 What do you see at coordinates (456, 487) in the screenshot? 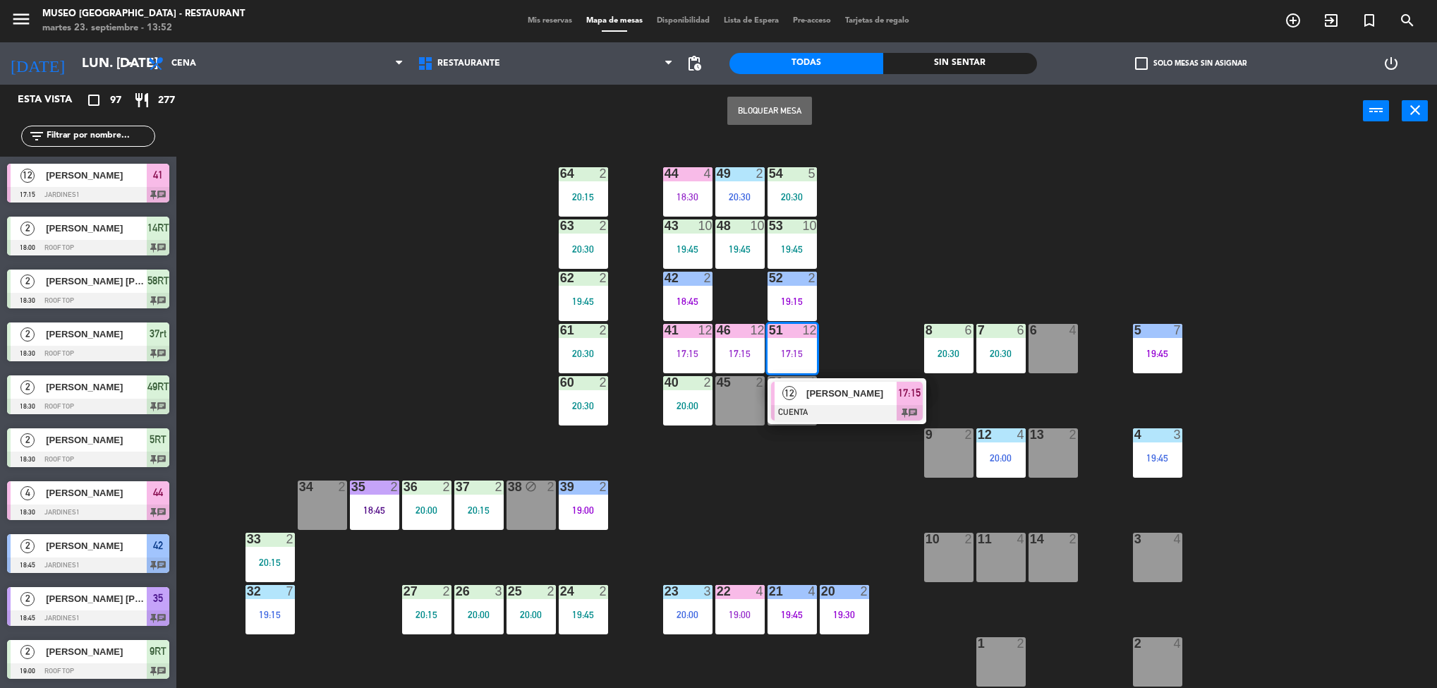
I see `div: 37` at bounding box center [456, 487].